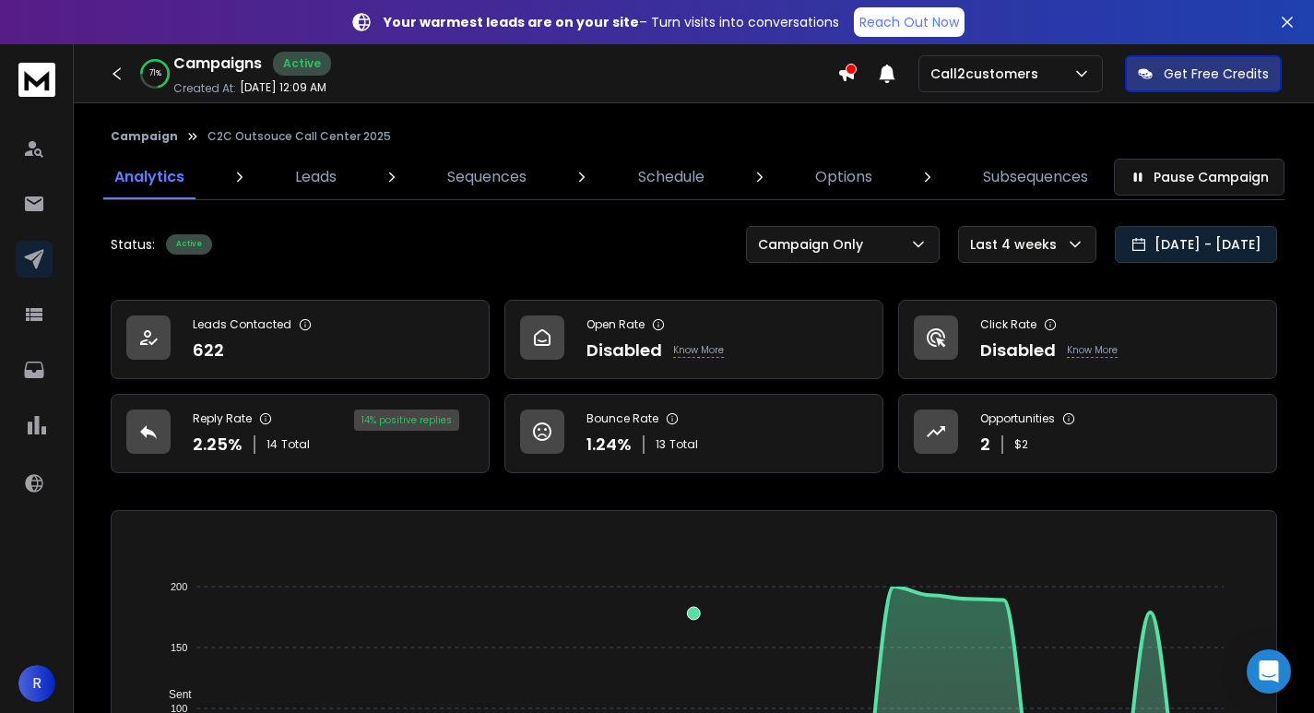  What do you see at coordinates (407, 419) in the screenshot?
I see `div: 14 % positive replies` at bounding box center [407, 419].